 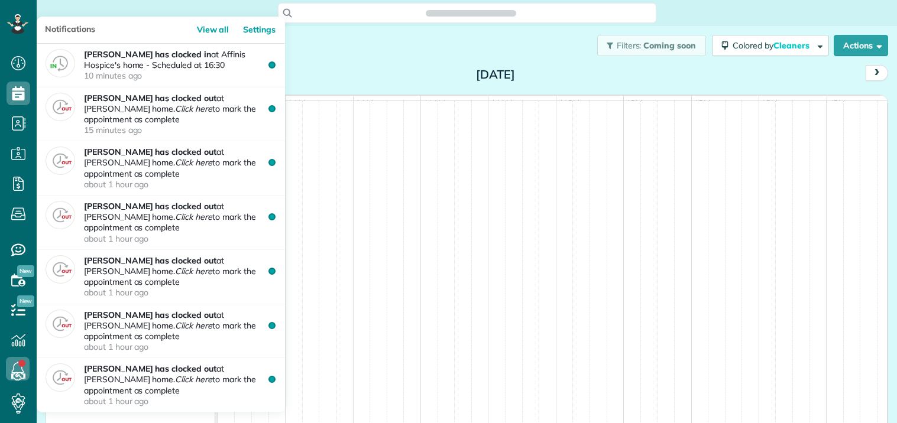 I want to click on span: Search ZenMaid…, so click(x=471, y=13).